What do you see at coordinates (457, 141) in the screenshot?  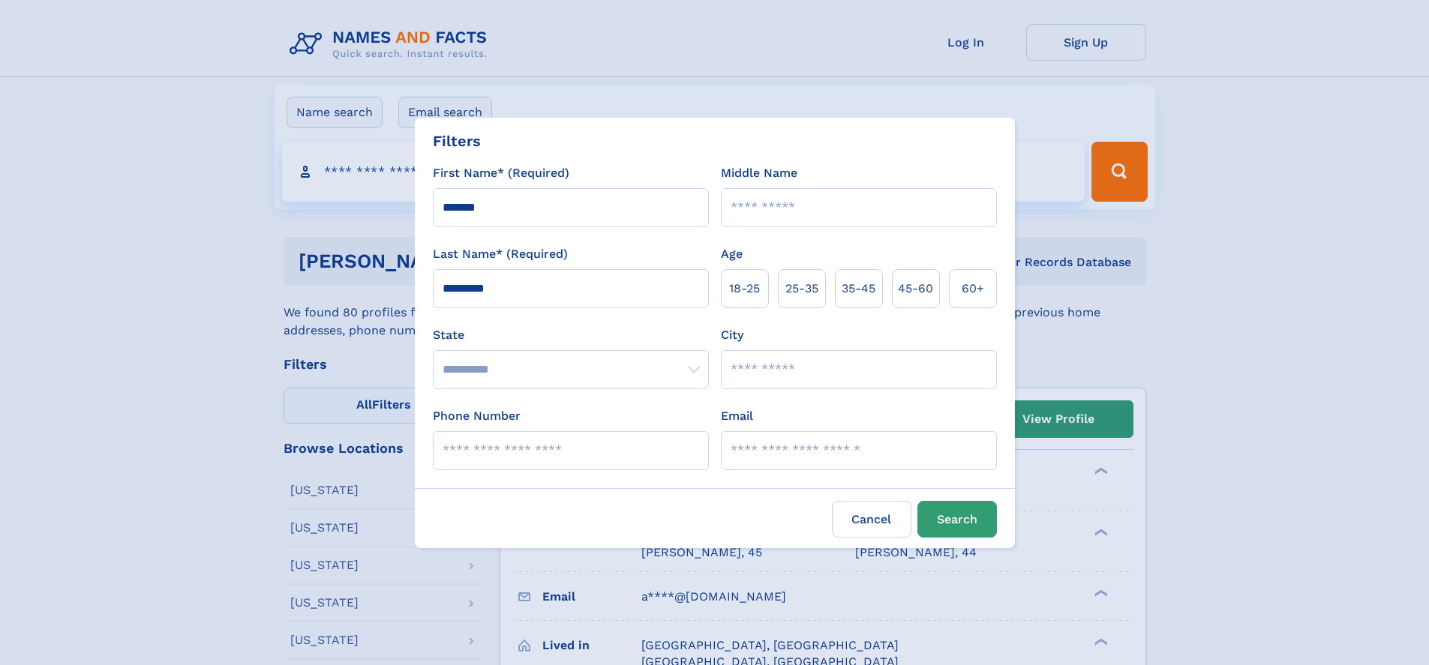 I see `div: Filters` at bounding box center [457, 141].